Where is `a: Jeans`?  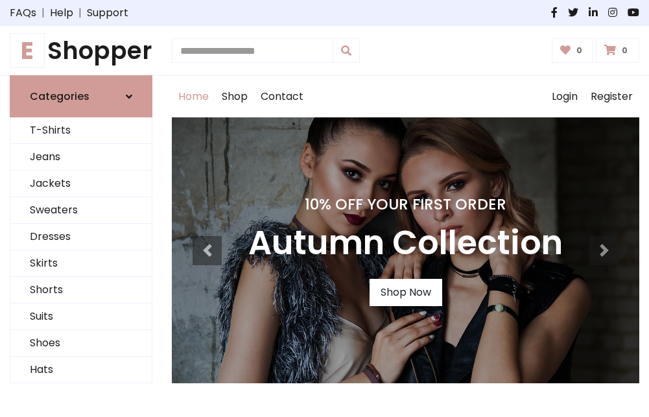 a: Jeans is located at coordinates (81, 157).